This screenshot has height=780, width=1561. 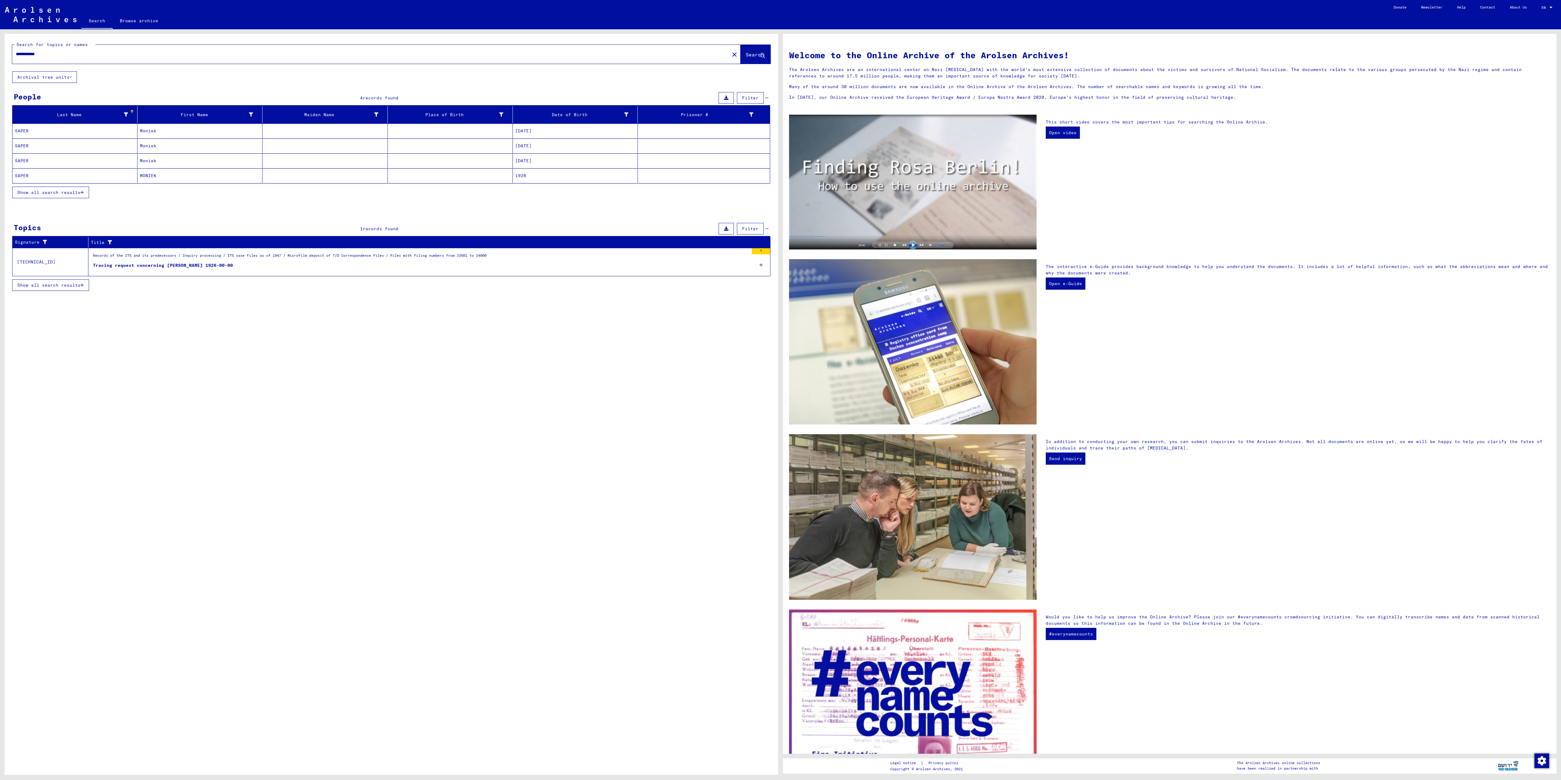 What do you see at coordinates (1170, 55) in the screenshot?
I see `h1: Welcome to the Online Archive of the Arolsen Archives!` at bounding box center [1170, 55].